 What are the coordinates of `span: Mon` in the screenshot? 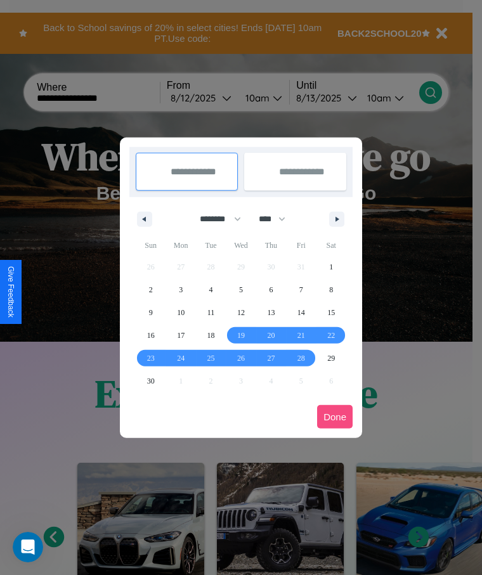 It's located at (180, 245).